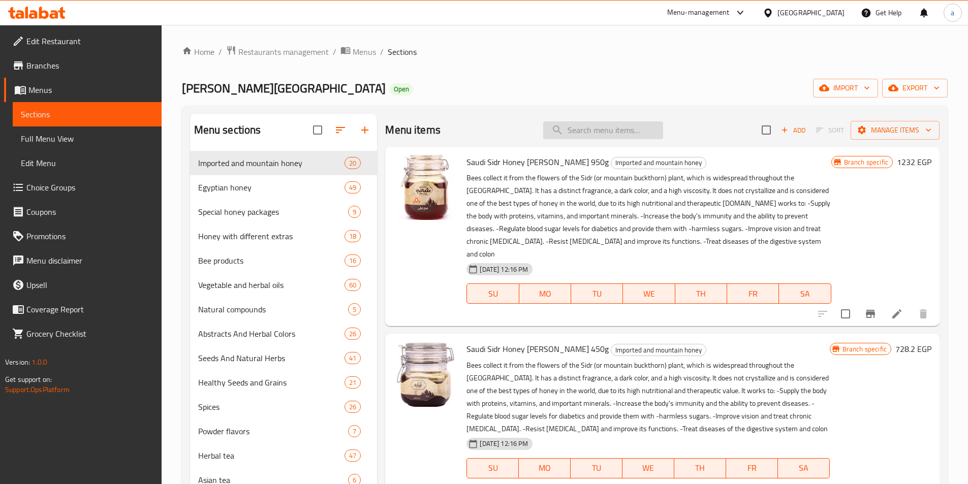 The width and height of the screenshot is (968, 484). Describe the element at coordinates (597, 294) in the screenshot. I see `span: TU` at that location.